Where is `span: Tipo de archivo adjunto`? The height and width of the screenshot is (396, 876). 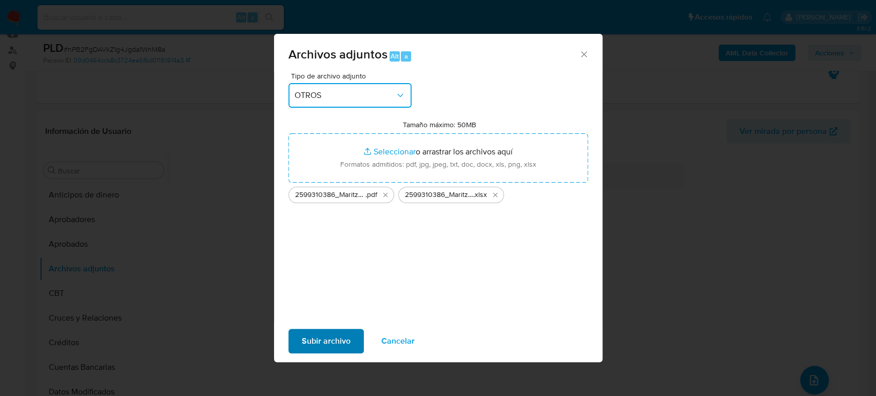 span: Tipo de archivo adjunto is located at coordinates (352, 76).